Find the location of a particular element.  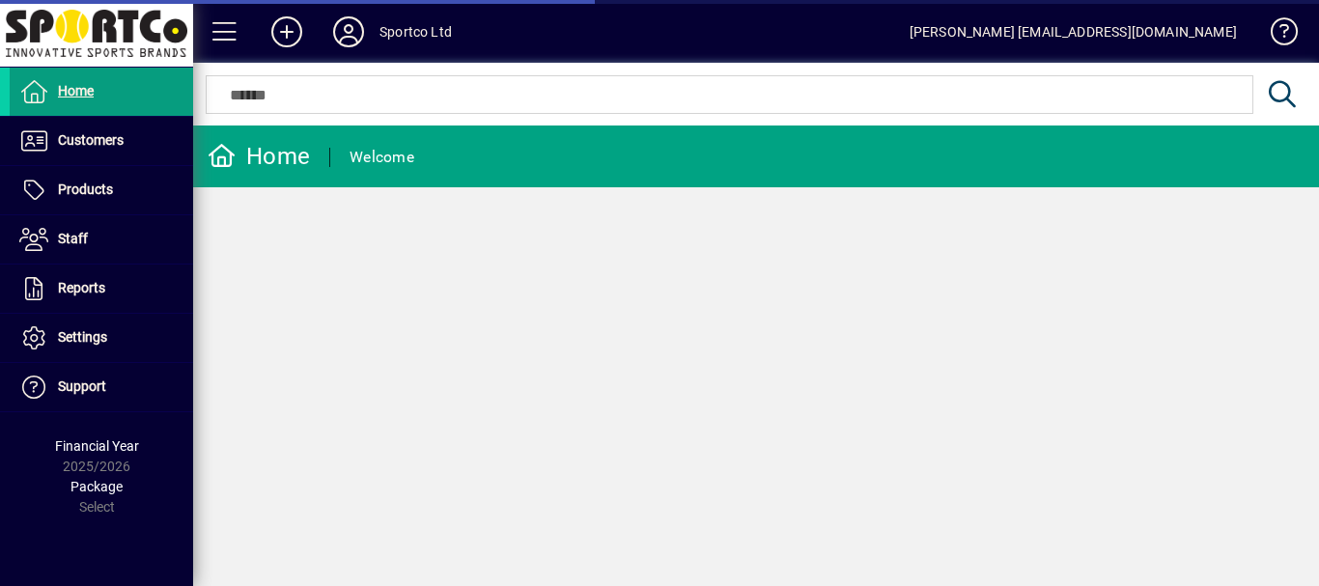

div: Sportco Ltd is located at coordinates (415, 32).